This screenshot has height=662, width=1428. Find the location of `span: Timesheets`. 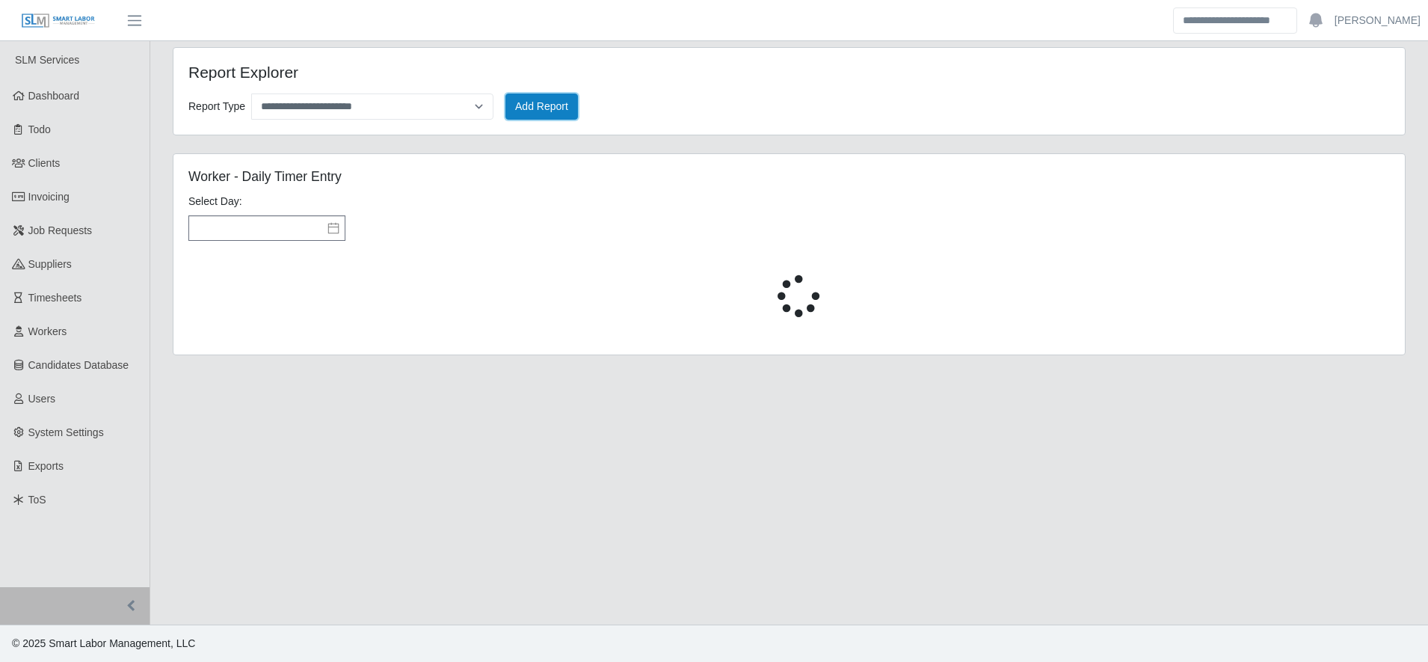

span: Timesheets is located at coordinates (55, 298).